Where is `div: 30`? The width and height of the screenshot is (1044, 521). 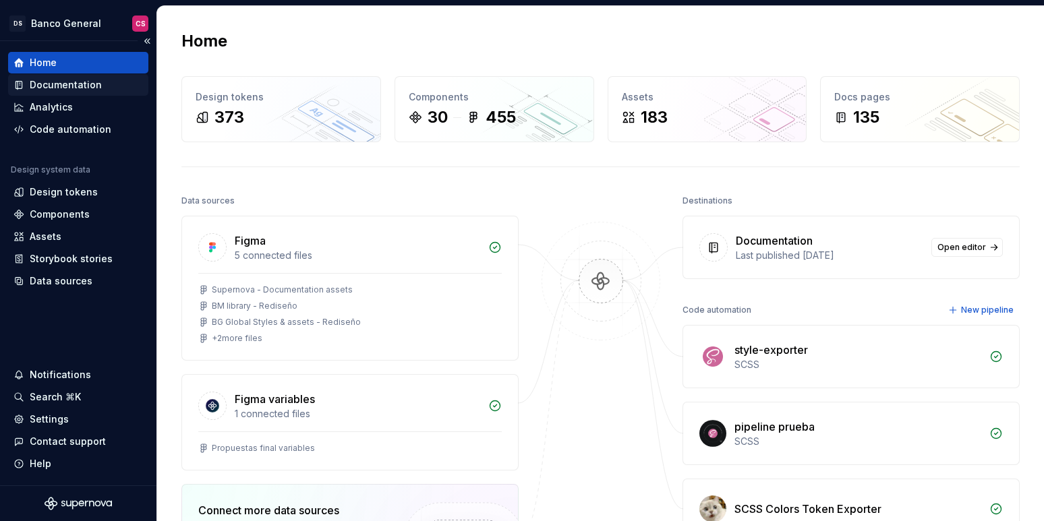 div: 30 is located at coordinates (438, 117).